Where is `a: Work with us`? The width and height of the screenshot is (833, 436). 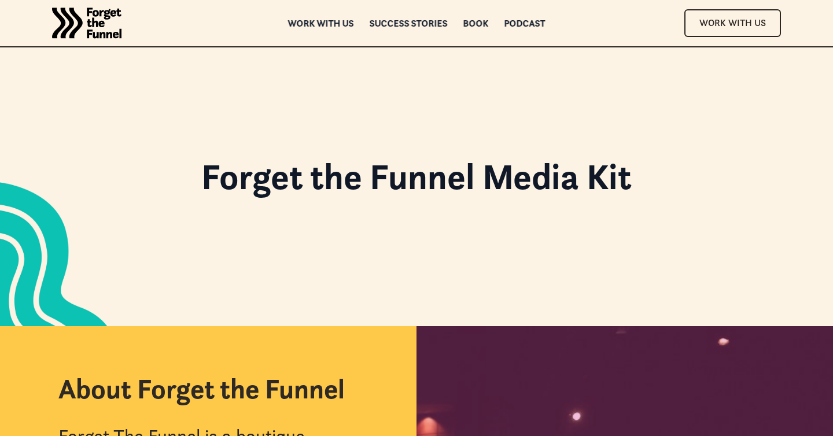
a: Work with us is located at coordinates (321, 23).